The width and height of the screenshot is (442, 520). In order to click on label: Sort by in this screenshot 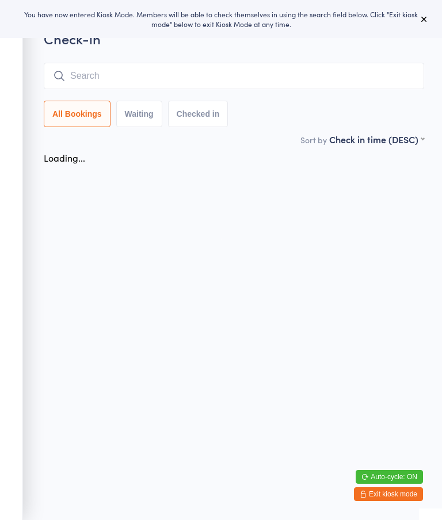, I will do `click(313, 140)`.